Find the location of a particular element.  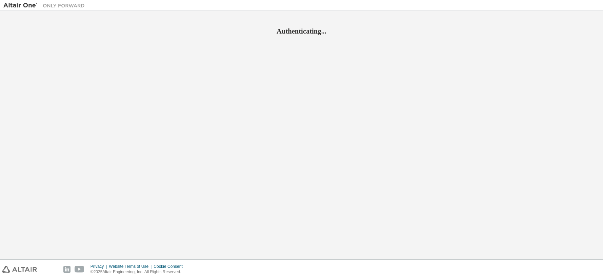

div: Privacy is located at coordinates (100, 267).